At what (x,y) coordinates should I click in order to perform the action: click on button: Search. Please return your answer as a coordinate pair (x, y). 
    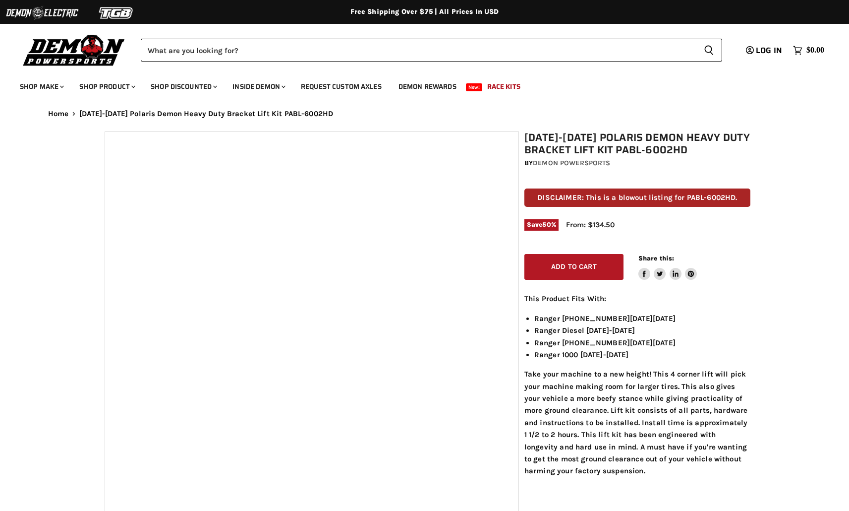
    Looking at the image, I should click on (709, 50).